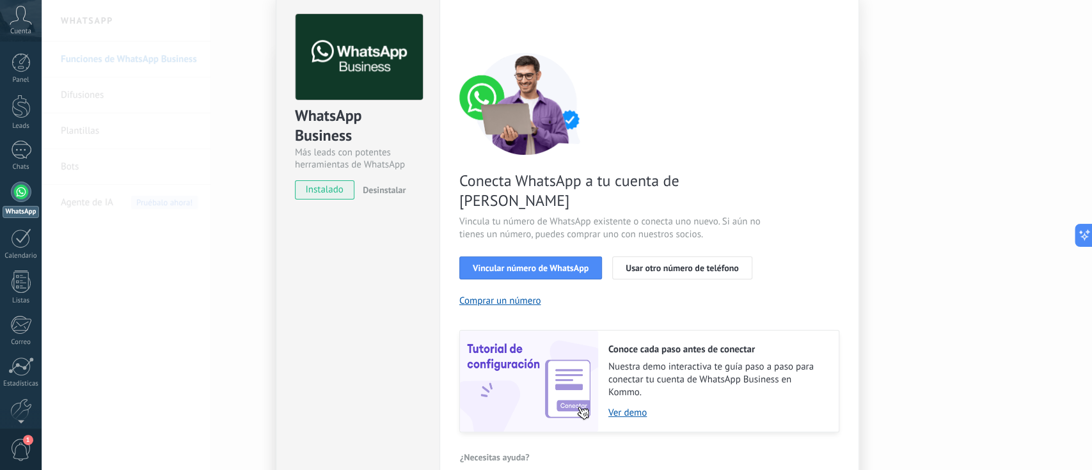 The image size is (1092, 470). I want to click on span: Vincular número de WhatsApp, so click(531, 268).